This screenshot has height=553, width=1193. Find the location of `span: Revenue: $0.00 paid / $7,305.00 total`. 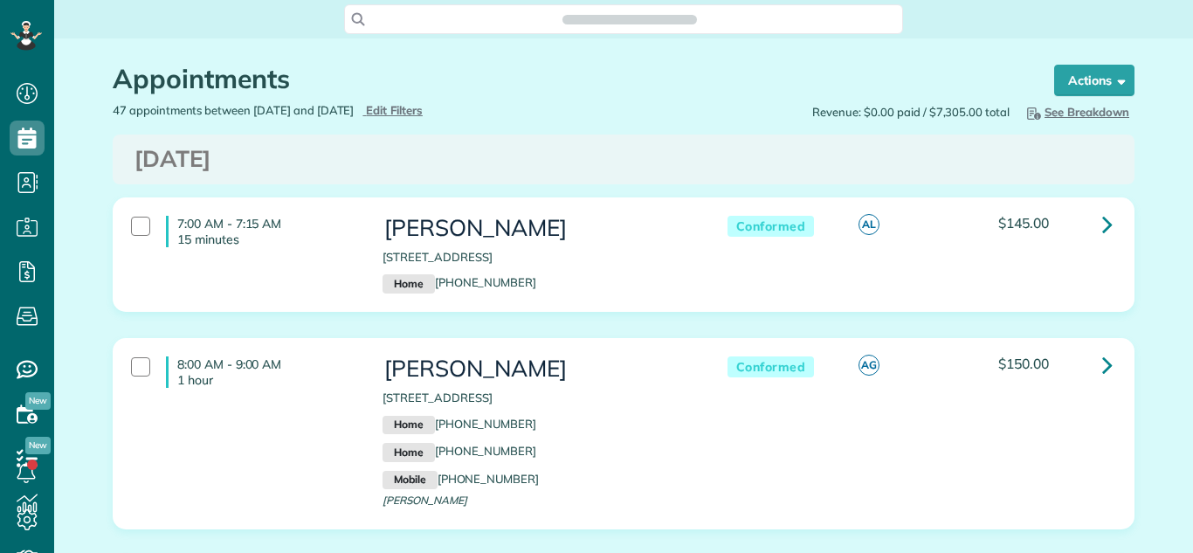

span: Revenue: $0.00 paid / $7,305.00 total is located at coordinates (911, 112).